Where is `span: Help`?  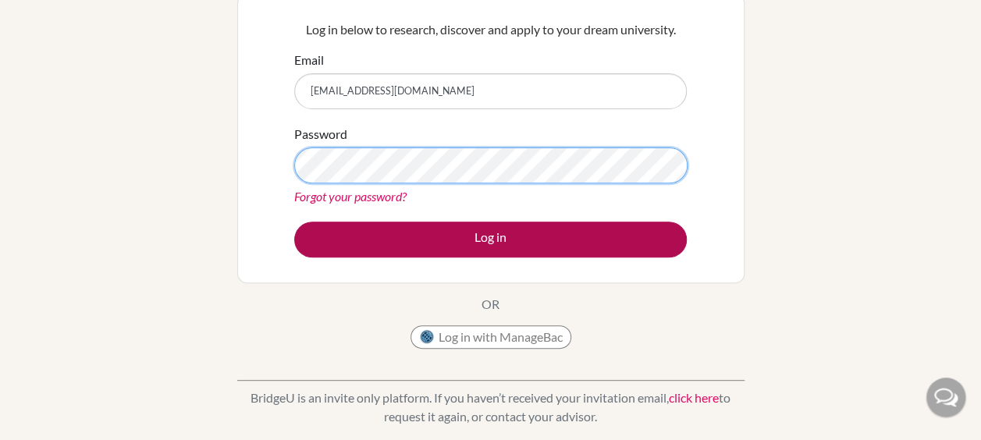
span: Help is located at coordinates (52, 18).